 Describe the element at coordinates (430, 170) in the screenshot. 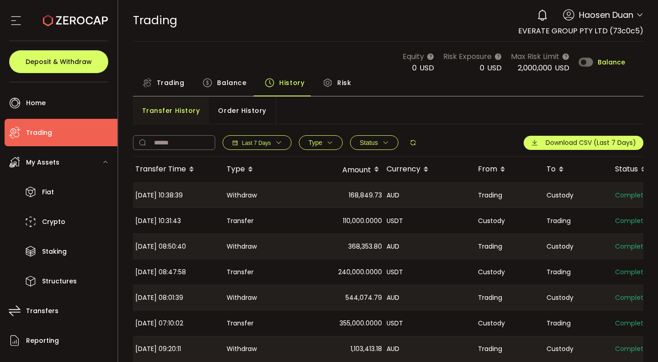

I see `div: Currency` at that location.